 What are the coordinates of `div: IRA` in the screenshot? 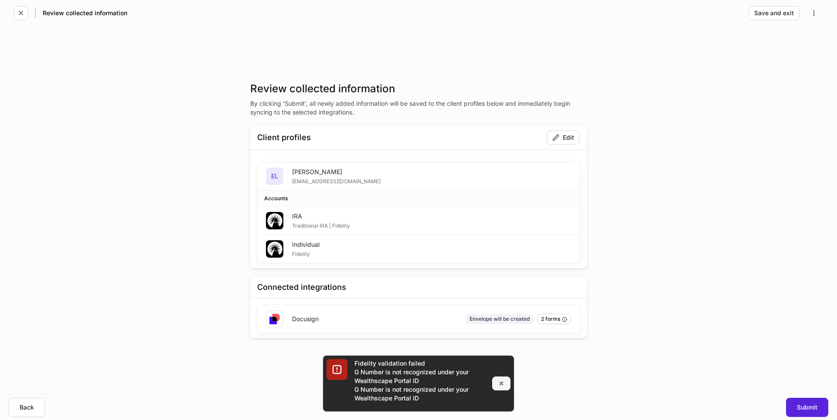 It's located at (321, 217).